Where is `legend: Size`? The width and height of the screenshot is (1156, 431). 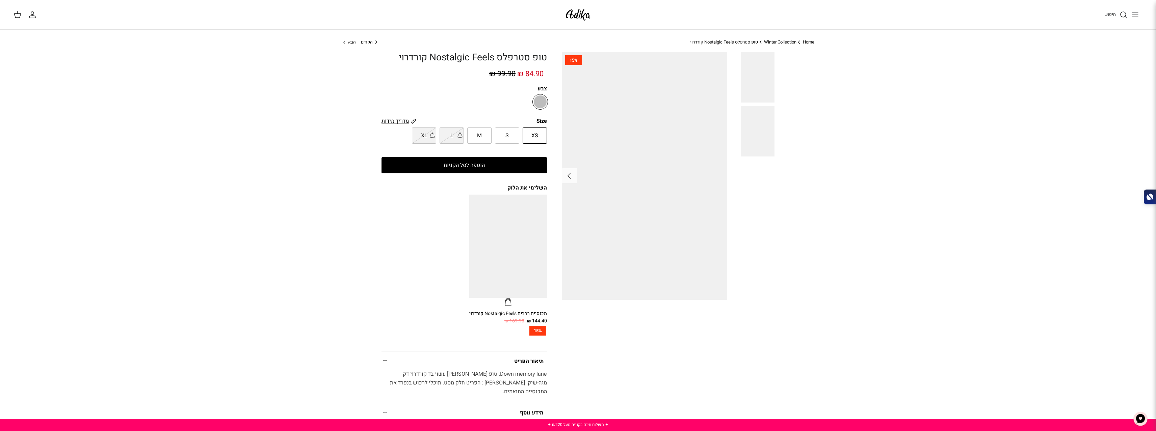
legend: Size is located at coordinates (541, 121).